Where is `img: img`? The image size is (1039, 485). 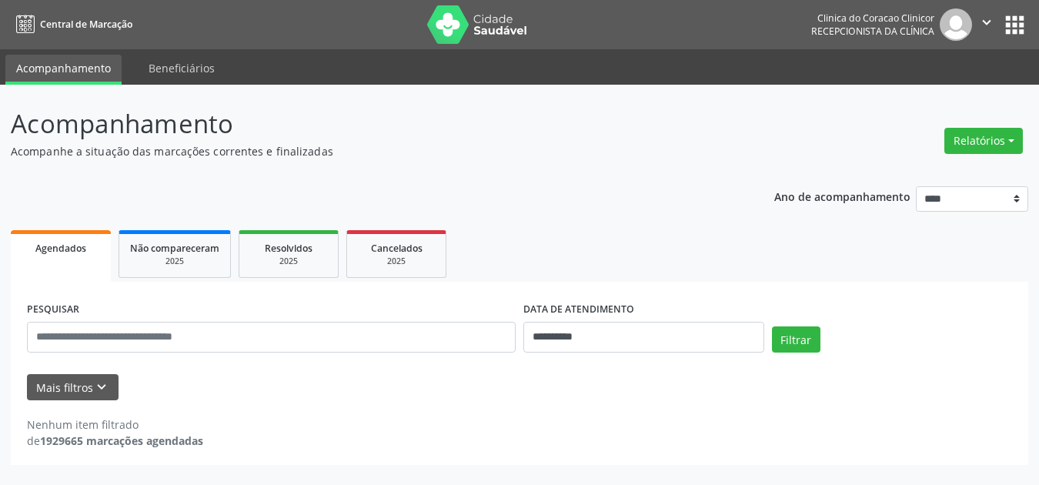
img: img is located at coordinates (956, 25).